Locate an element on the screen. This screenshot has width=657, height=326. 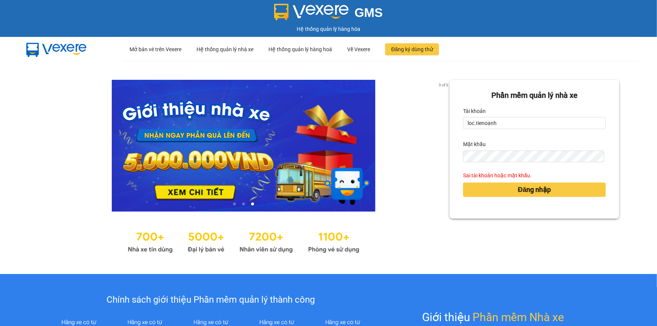
div: Phần mềm quản lý nhà xe is located at coordinates (534, 95).